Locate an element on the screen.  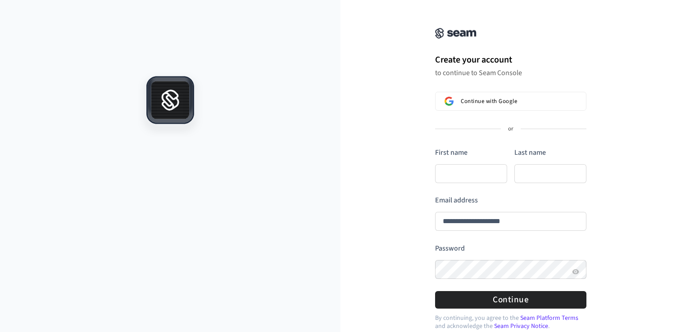
p: to continue to Seam Console is located at coordinates (511, 73).